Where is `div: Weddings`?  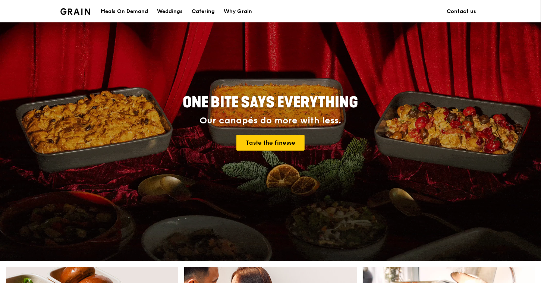
div: Weddings is located at coordinates (170, 12).